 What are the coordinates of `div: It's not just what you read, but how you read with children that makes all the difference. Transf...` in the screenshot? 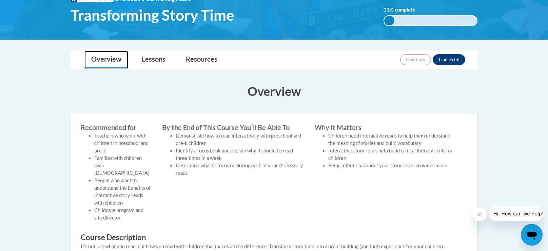 It's located at (274, 247).